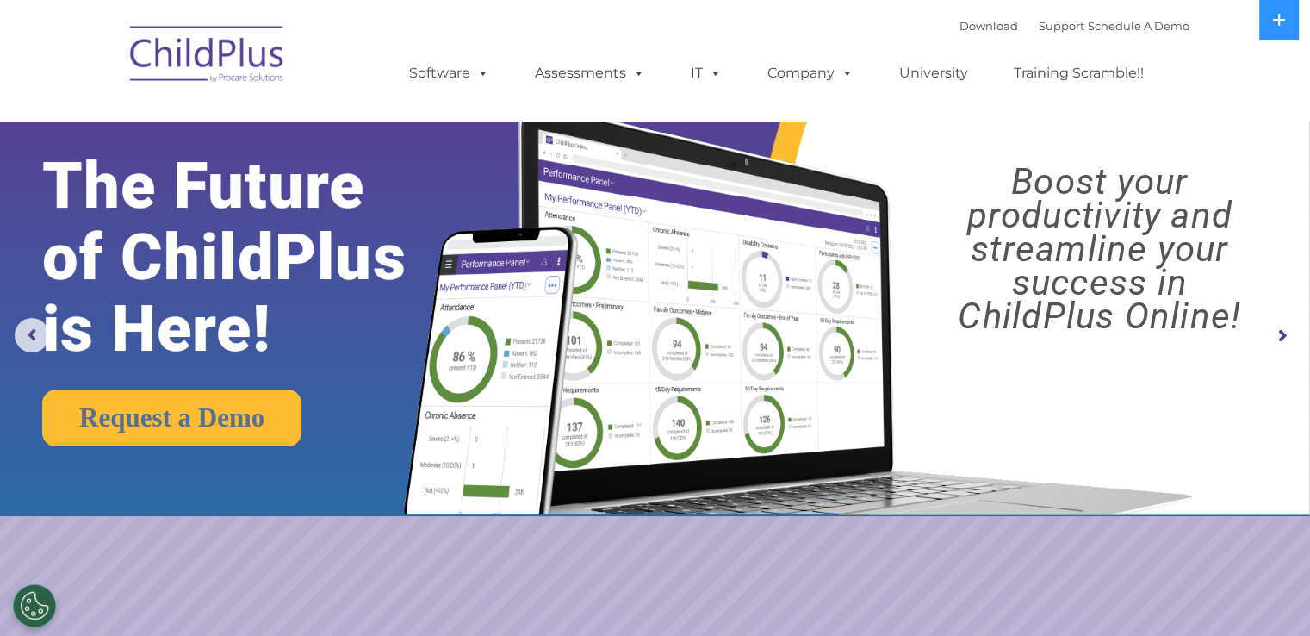  I want to click on a: Support, so click(1061, 26).